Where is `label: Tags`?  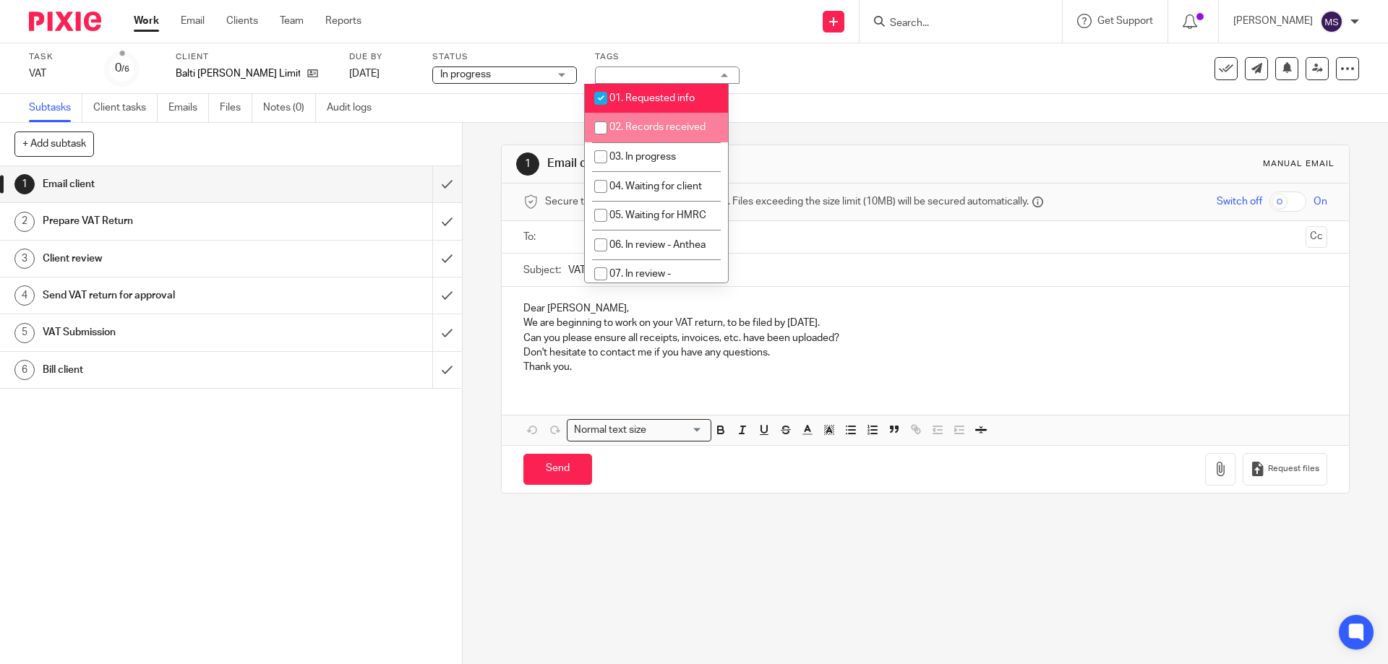
label: Tags is located at coordinates (667, 57).